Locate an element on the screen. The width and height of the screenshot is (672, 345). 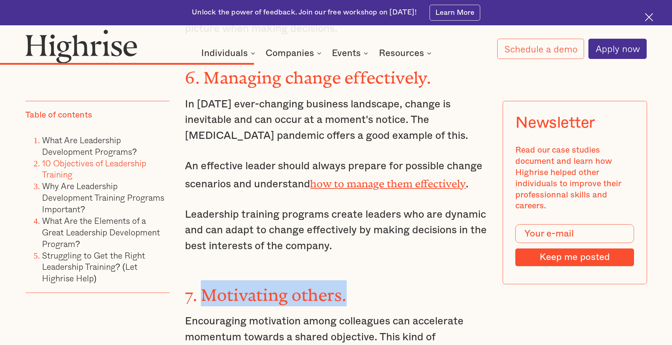
input: Keep me posted is located at coordinates (574, 257).